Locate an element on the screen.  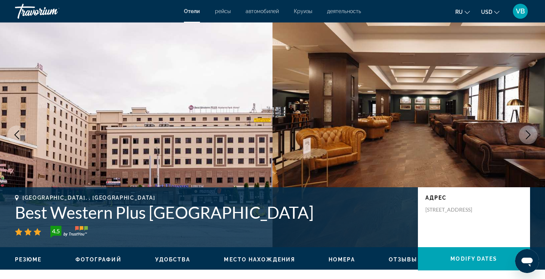
span: Номера is located at coordinates (342, 259).